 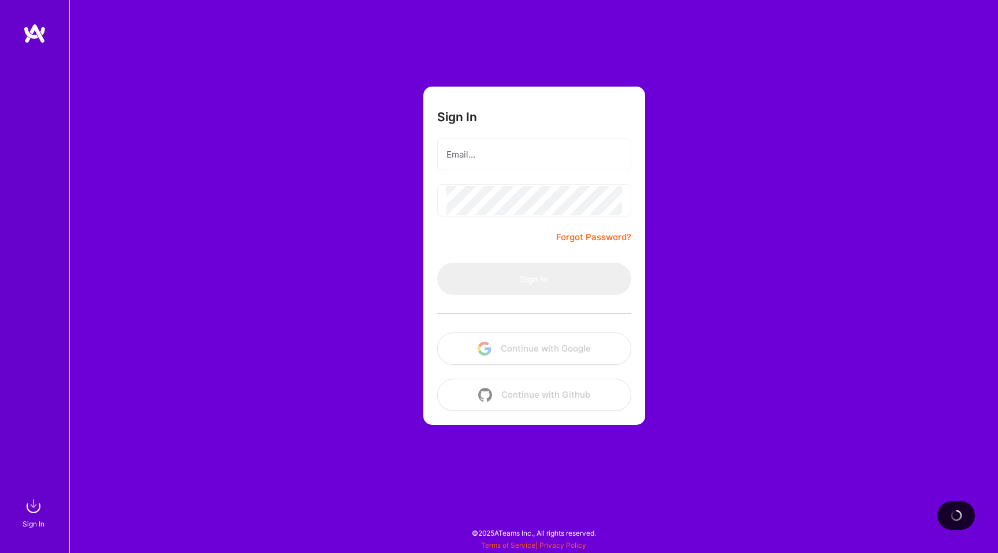 What do you see at coordinates (562, 545) in the screenshot?
I see `a: Privacy Policy` at bounding box center [562, 545].